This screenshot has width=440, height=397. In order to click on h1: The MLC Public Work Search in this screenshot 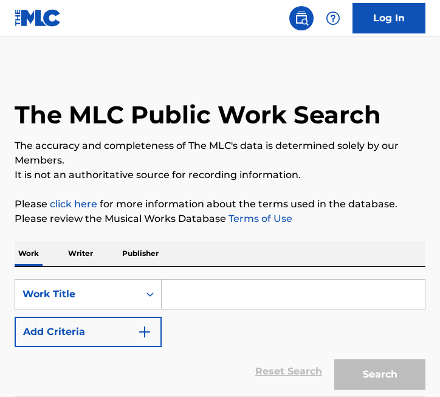, I will do `click(198, 115)`.